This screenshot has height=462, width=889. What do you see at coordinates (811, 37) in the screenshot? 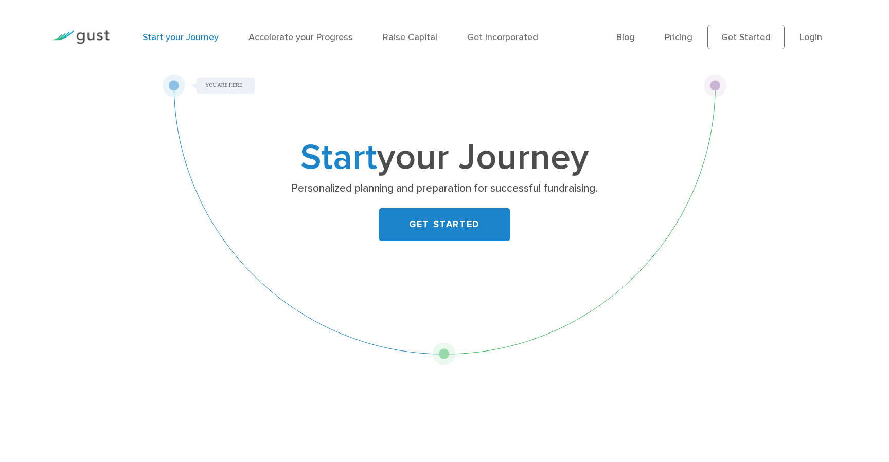
I see `a: Login` at bounding box center [811, 37].